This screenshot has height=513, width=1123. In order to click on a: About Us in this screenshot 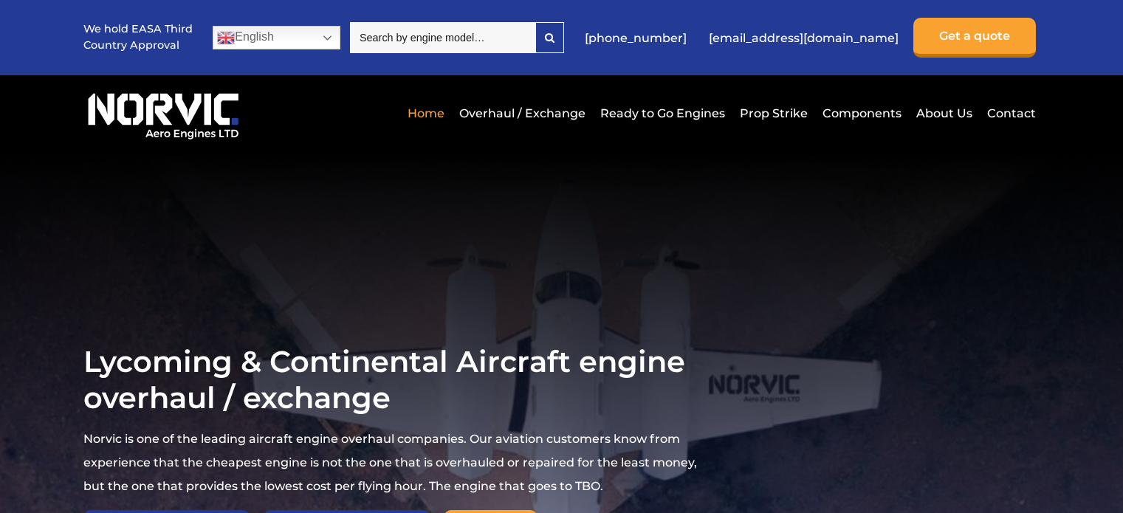, I will do `click(944, 113)`.